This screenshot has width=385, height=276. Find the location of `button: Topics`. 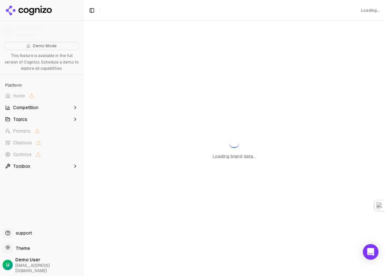

button: Topics is located at coordinates (41, 119).